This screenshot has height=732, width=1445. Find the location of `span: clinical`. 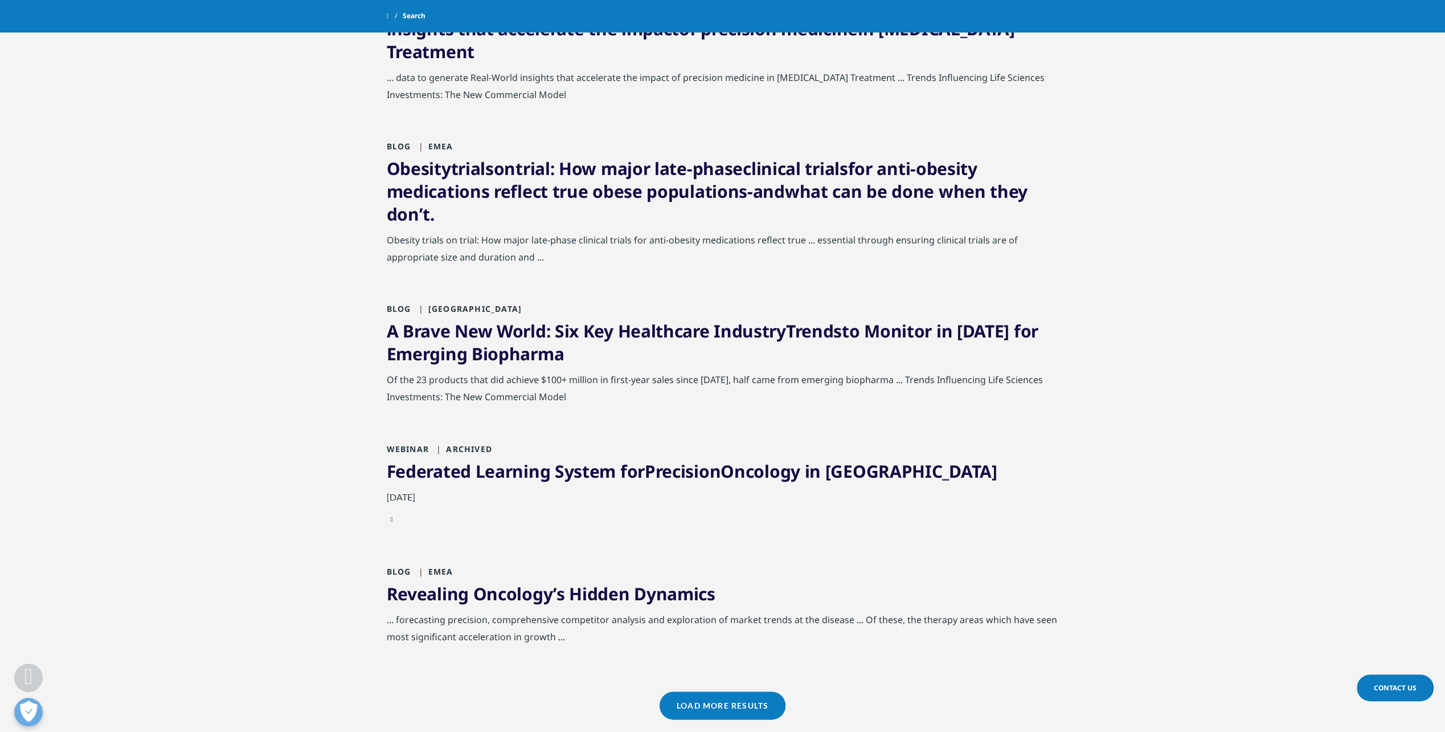

span: clinical is located at coordinates (772, 168).